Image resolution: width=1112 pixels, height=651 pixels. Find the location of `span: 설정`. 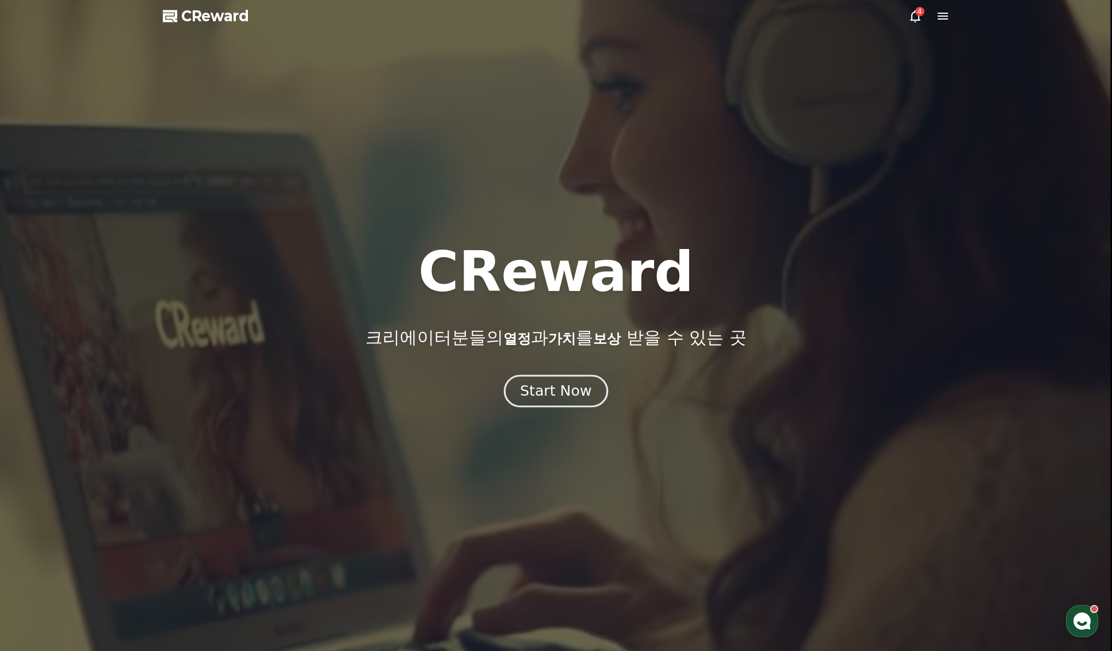

span: 설정 is located at coordinates (185, 387).